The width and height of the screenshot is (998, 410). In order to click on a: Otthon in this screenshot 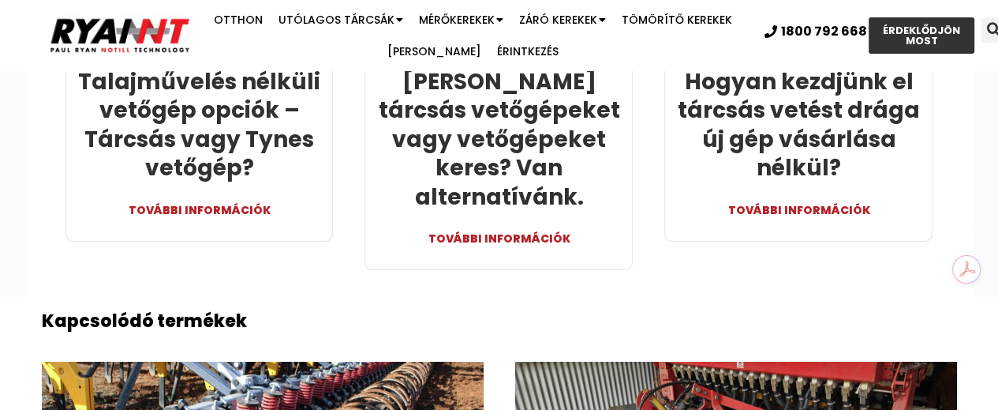, I will do `click(238, 20)`.